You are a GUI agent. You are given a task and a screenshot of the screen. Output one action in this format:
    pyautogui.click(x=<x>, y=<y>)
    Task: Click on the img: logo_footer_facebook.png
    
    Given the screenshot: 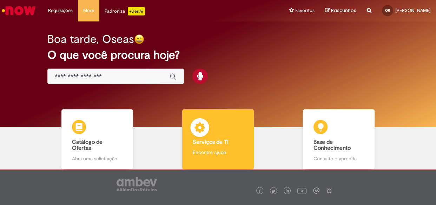 What is the action you would take?
    pyautogui.click(x=260, y=191)
    